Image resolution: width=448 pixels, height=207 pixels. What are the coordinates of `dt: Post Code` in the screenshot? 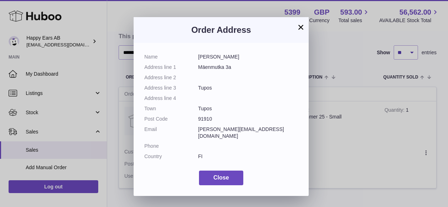 It's located at (171, 119).